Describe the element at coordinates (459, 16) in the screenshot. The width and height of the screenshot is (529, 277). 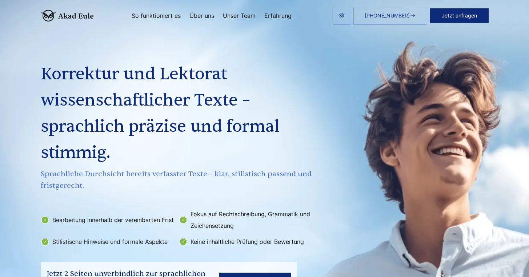
I see `button: Jetzt anfragen` at that location.